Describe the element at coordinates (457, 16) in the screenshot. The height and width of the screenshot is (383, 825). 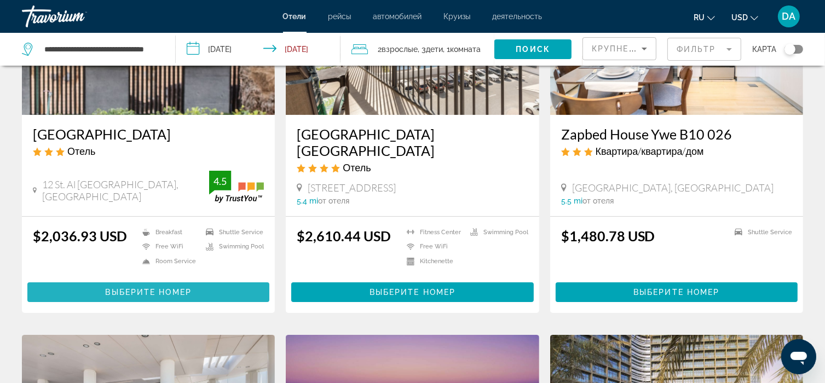
I see `a: Круизы` at that location.